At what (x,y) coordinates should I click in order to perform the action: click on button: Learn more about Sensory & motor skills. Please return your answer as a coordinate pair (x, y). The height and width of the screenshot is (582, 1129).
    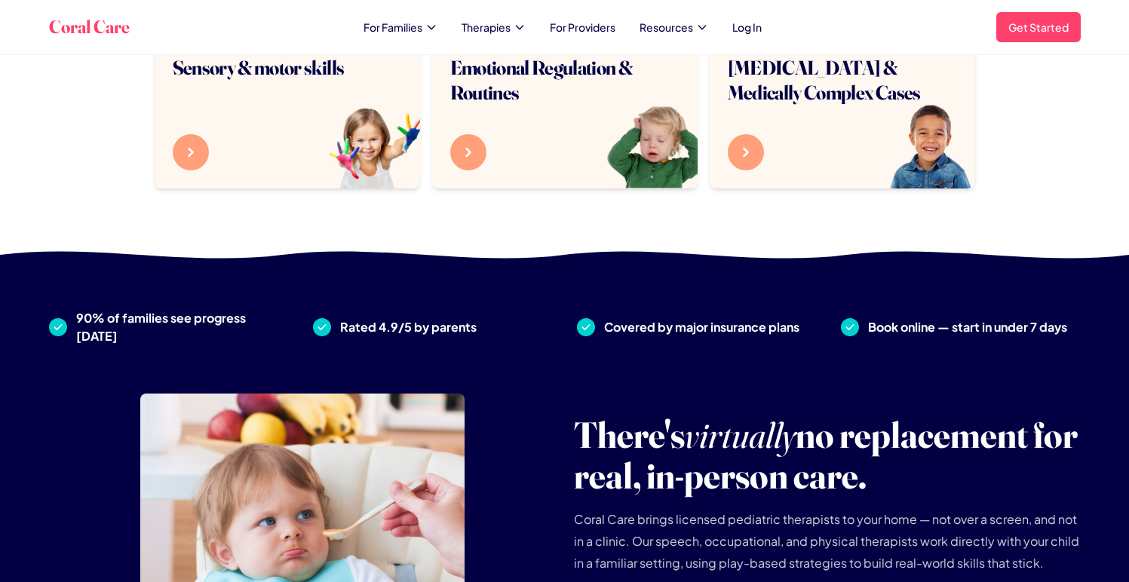
    Looking at the image, I should click on (191, 152).